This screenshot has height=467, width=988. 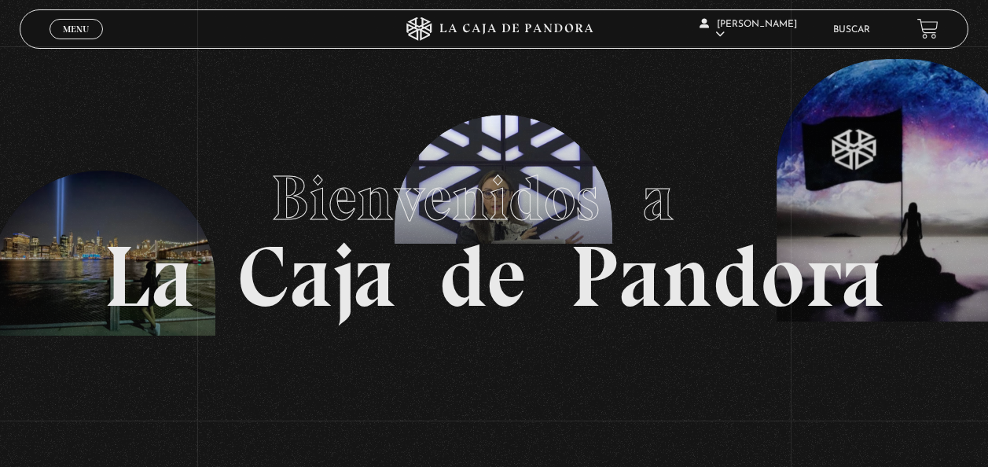 I want to click on span: Cerrar, so click(x=76, y=43).